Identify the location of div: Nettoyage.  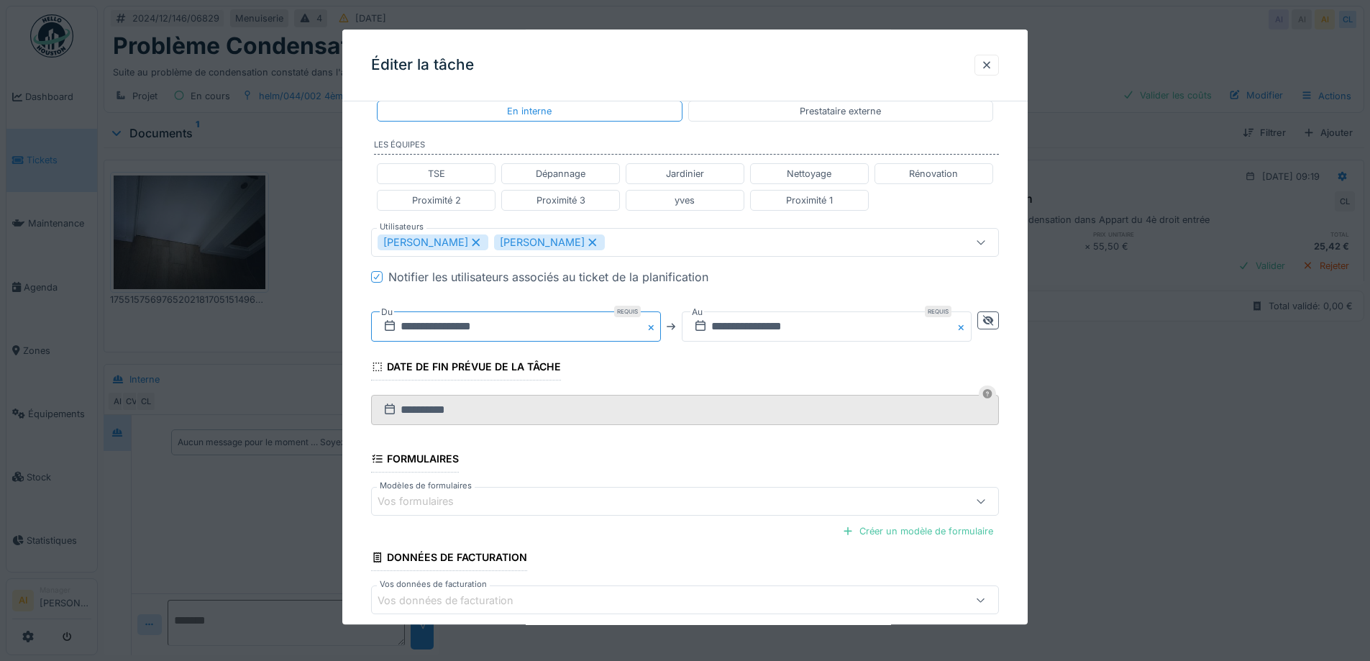
(809, 173).